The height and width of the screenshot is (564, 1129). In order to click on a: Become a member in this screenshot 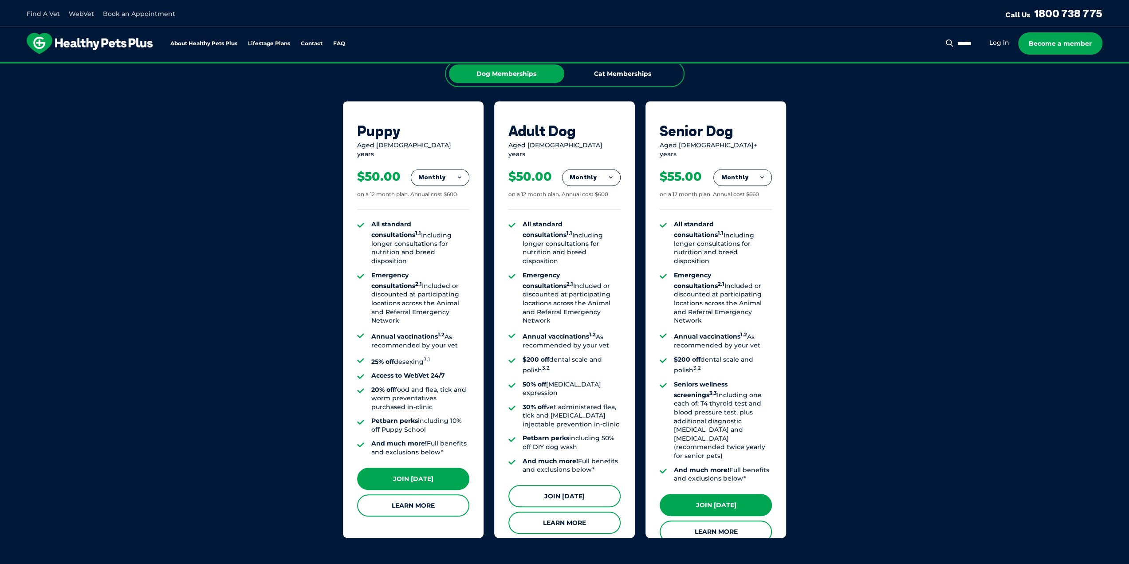, I will do `click(1061, 43)`.